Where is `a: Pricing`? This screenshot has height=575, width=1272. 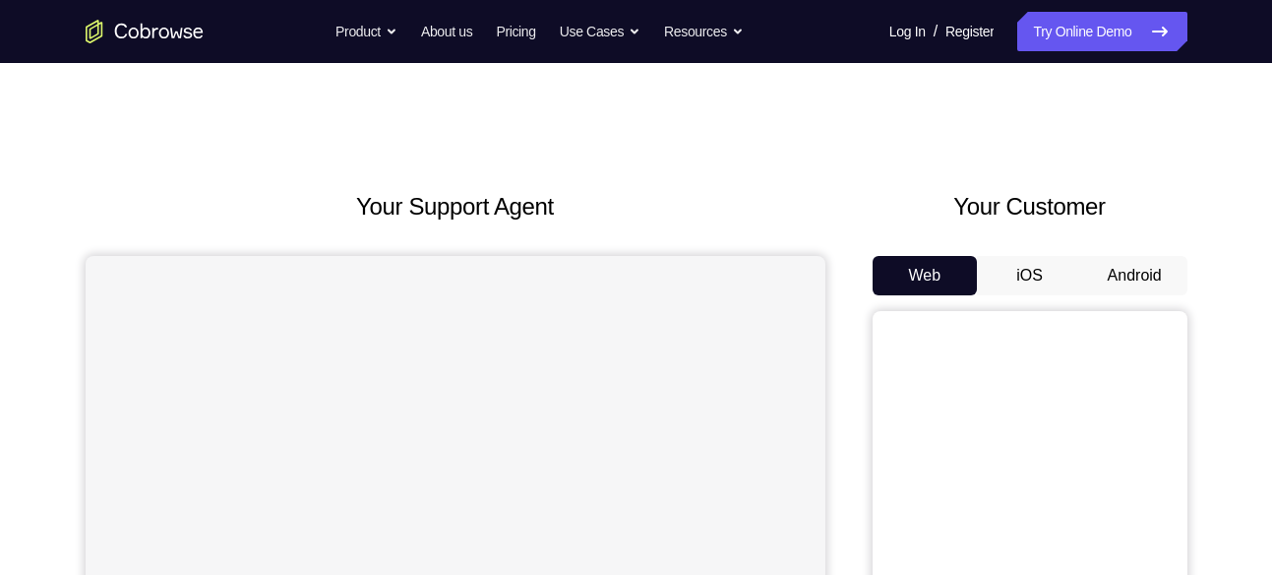 a: Pricing is located at coordinates (516, 31).